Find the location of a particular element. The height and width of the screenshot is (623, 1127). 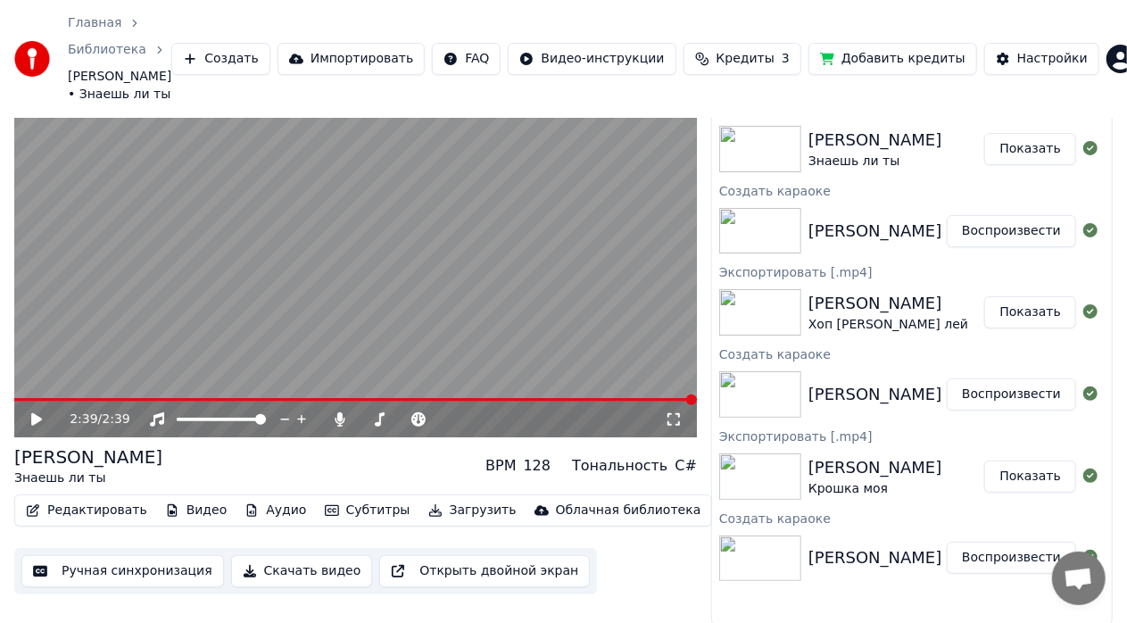

span: 3 is located at coordinates (785, 59).